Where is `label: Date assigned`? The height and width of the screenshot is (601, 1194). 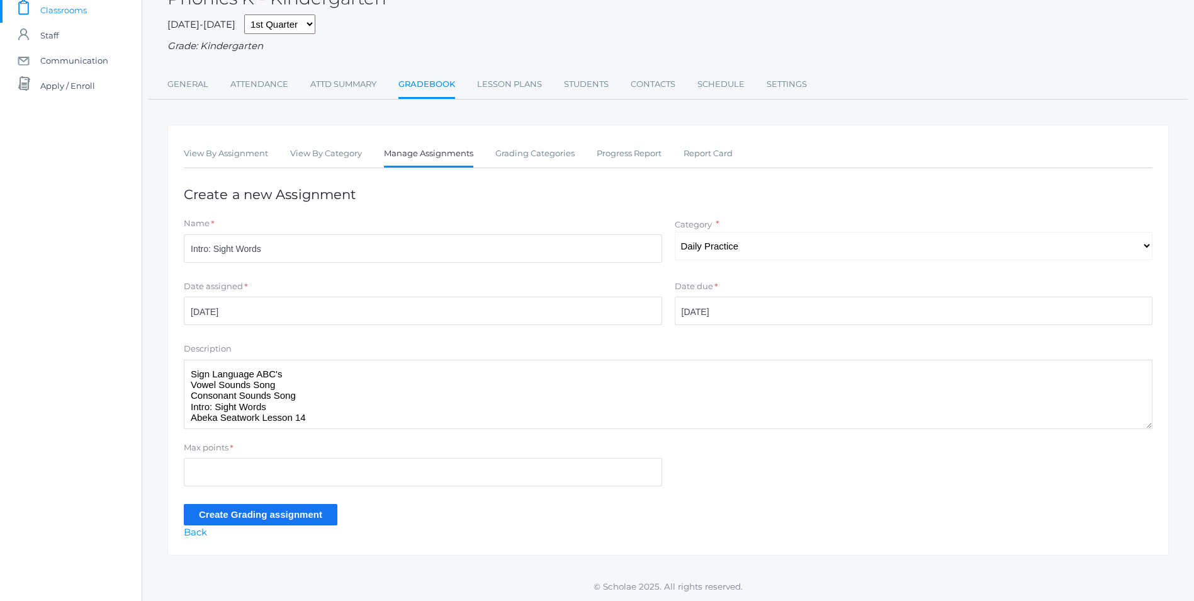 label: Date assigned is located at coordinates (213, 286).